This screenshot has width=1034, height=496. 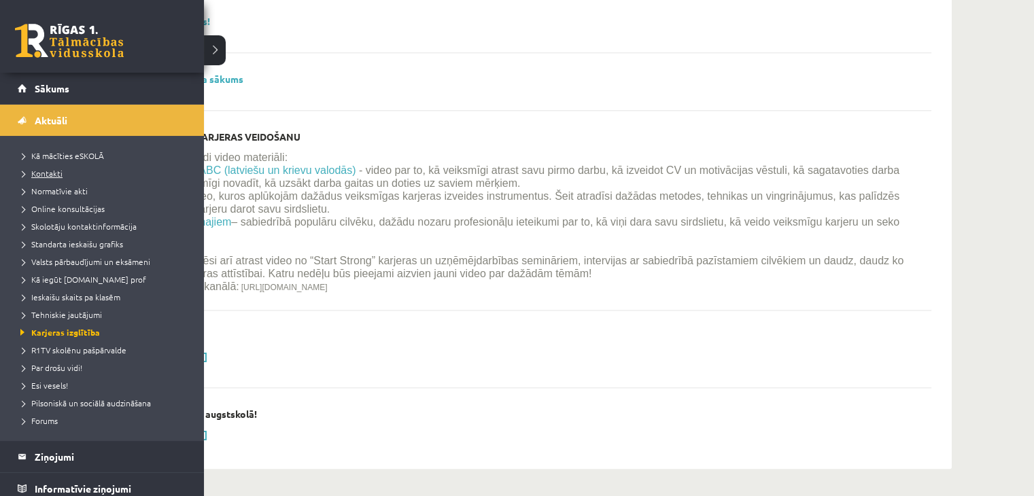 What do you see at coordinates (39, 173) in the screenshot?
I see `span: Kontakti` at bounding box center [39, 173].